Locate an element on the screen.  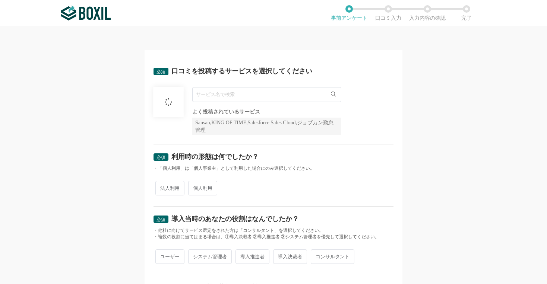
div: よく投稿されているサービス is located at coordinates (267, 112).